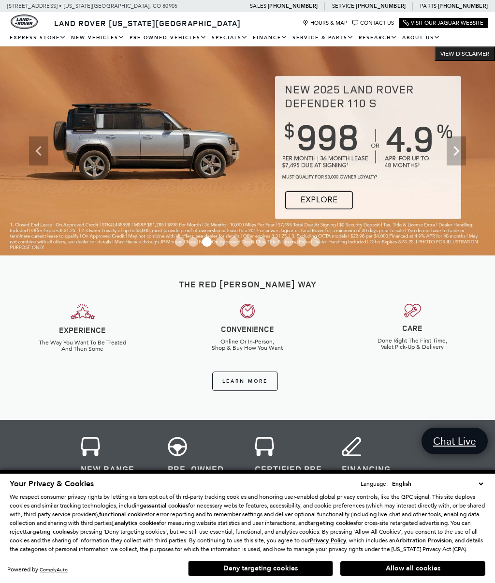 Image resolution: width=495 pixels, height=583 pixels. What do you see at coordinates (378, 469) in the screenshot?
I see `h3: Financing` at bounding box center [378, 469].